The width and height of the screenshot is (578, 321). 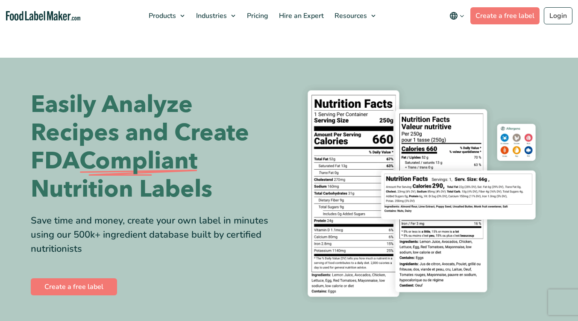 What do you see at coordinates (157, 234) in the screenshot?
I see `div: Save time and money, create your own label in minutes using our 500k+ ingredient database built b...` at bounding box center [157, 234].